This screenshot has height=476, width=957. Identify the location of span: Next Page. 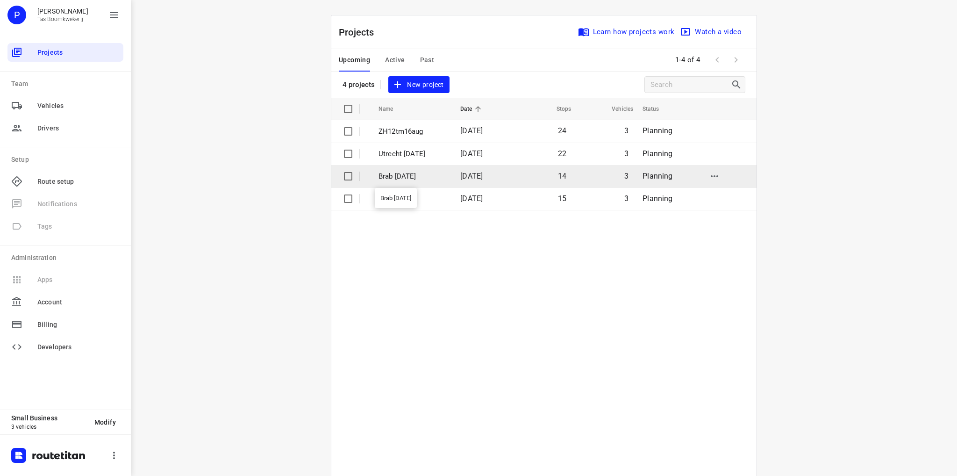
(736, 60).